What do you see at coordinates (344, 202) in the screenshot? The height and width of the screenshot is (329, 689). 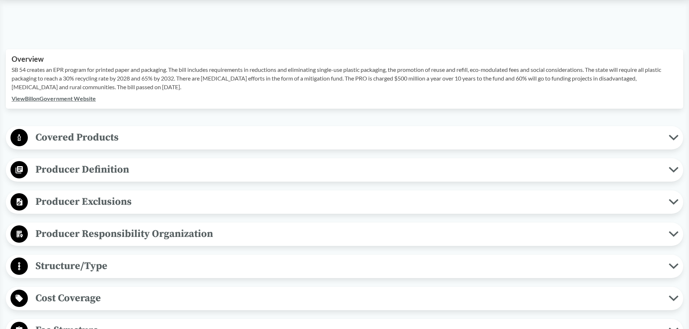 I see `button: Producer Exclusions` at bounding box center [344, 202].